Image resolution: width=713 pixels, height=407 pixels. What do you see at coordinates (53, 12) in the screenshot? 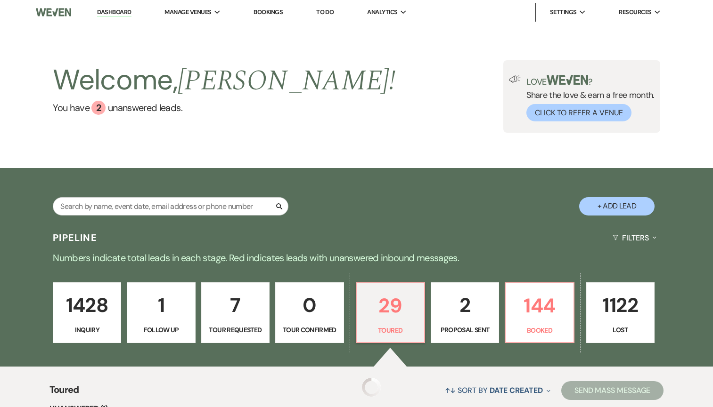
I see `img: Weven Logo` at bounding box center [53, 12].